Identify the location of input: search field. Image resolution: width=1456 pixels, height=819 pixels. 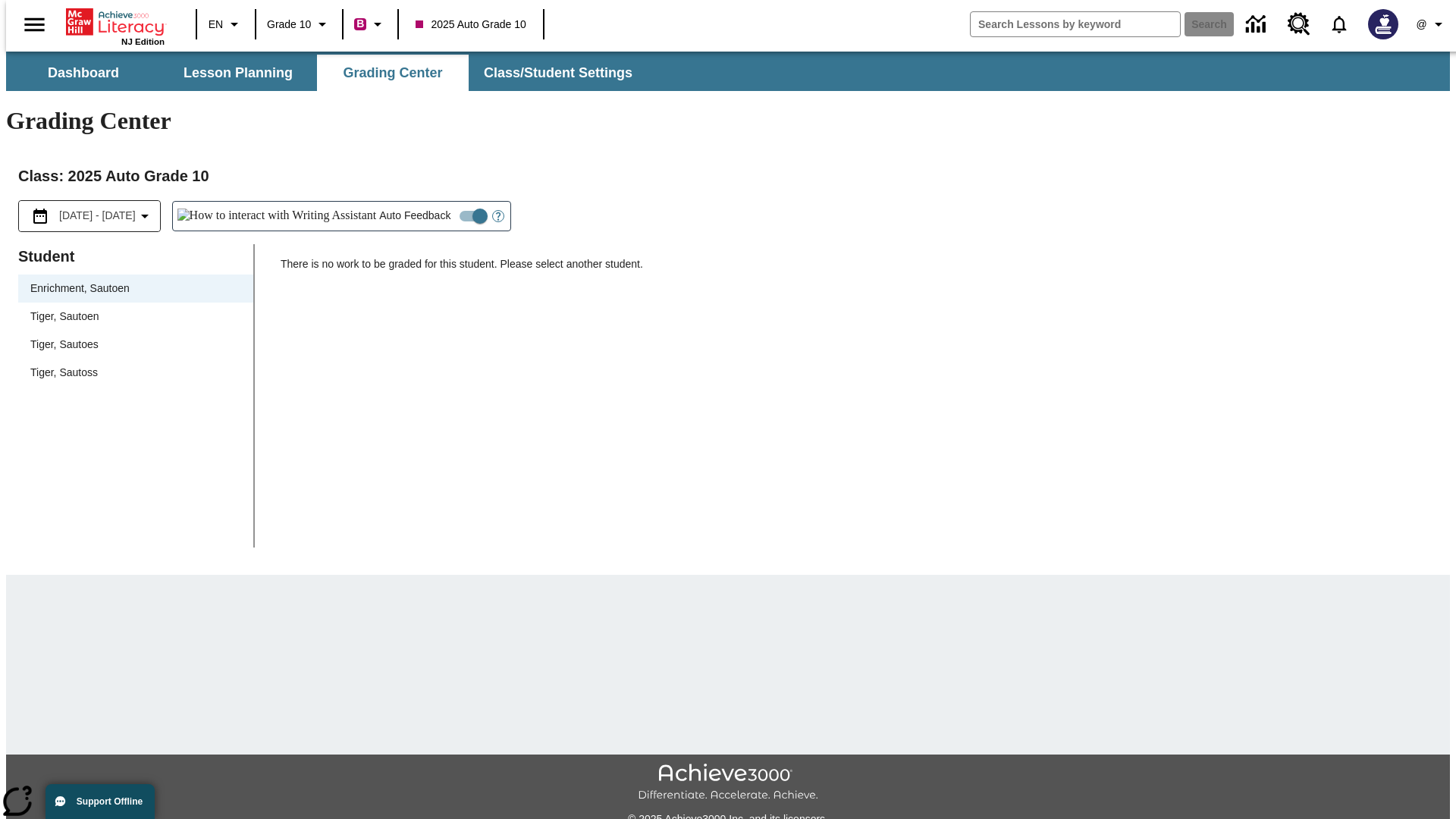
(1075, 24).